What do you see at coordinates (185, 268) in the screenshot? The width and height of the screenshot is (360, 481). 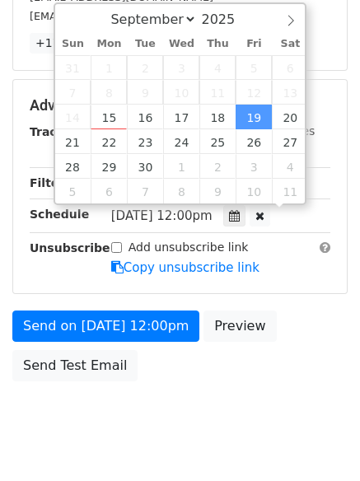 I see `a: Copy unsubscribe link` at bounding box center [185, 268].